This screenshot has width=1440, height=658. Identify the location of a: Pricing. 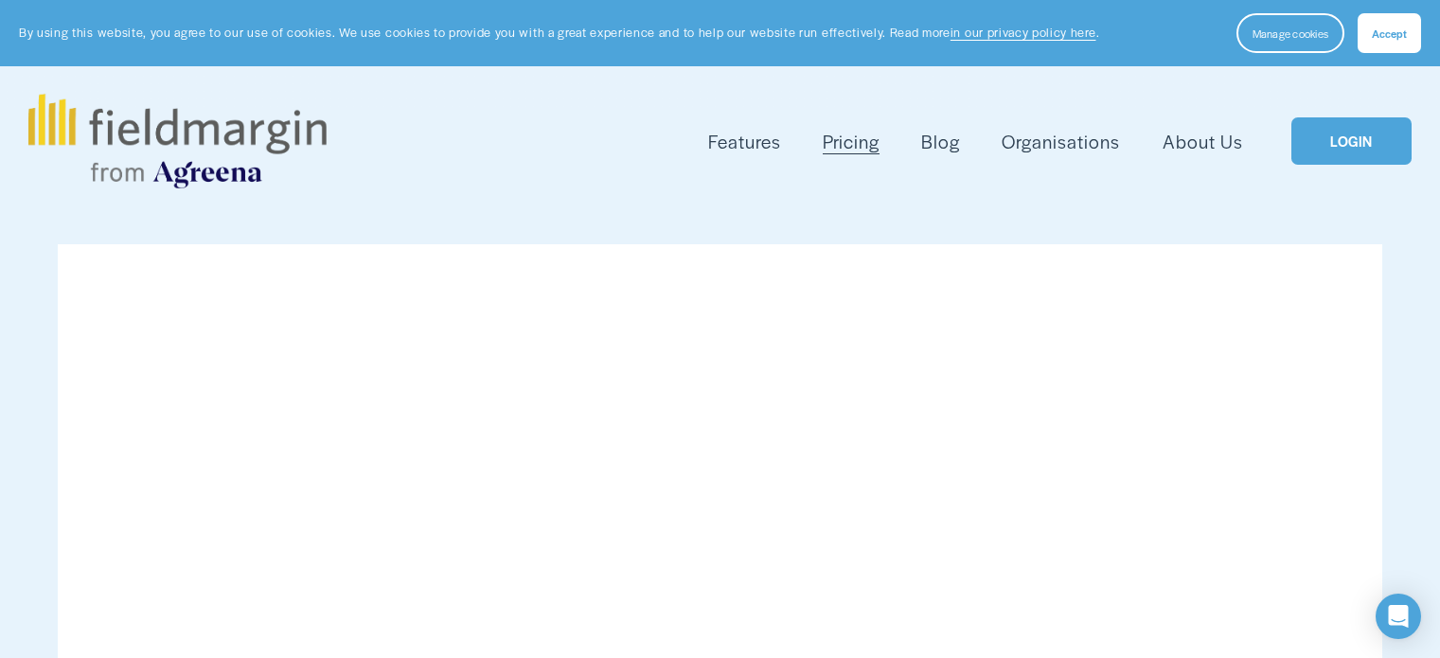
(851, 141).